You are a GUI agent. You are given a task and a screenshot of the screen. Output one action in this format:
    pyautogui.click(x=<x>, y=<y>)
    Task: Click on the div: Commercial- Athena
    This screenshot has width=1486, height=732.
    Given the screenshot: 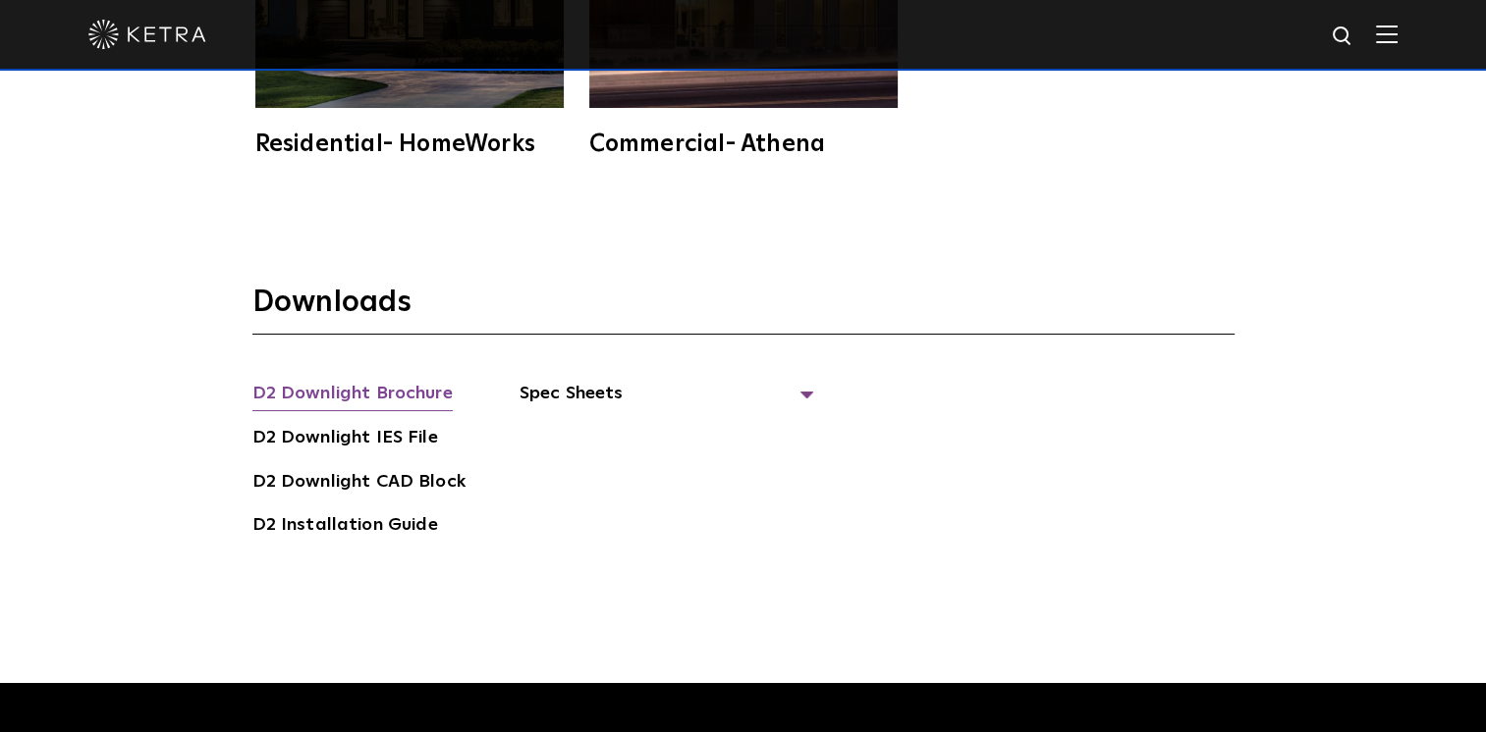 What is the action you would take?
    pyautogui.click(x=743, y=144)
    